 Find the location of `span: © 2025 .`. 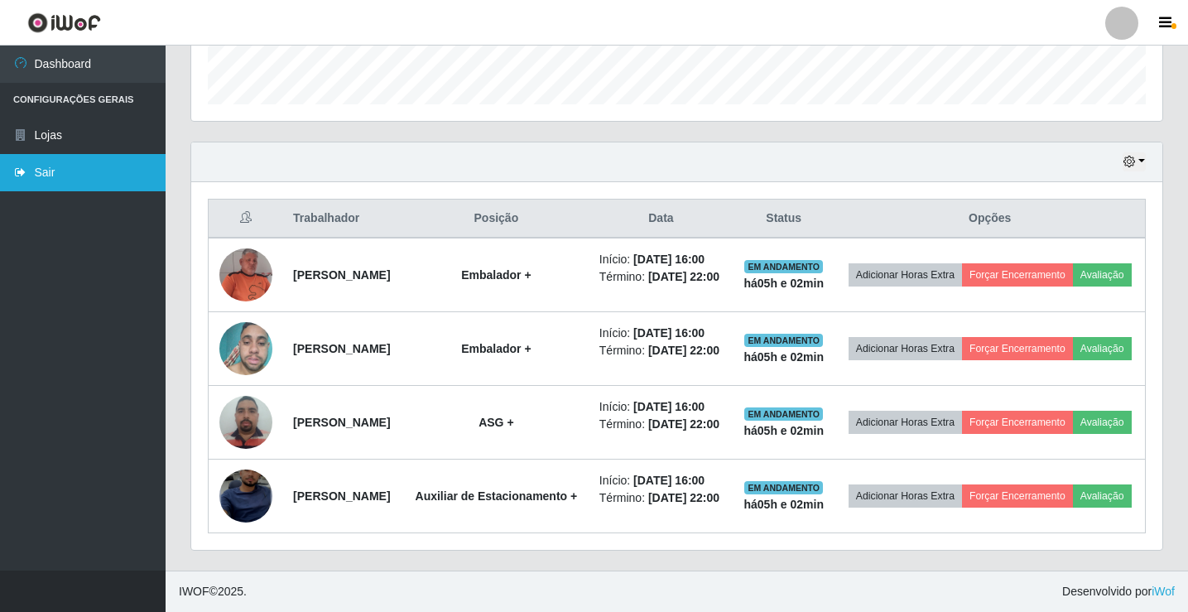

span: © 2025 . is located at coordinates (213, 591).